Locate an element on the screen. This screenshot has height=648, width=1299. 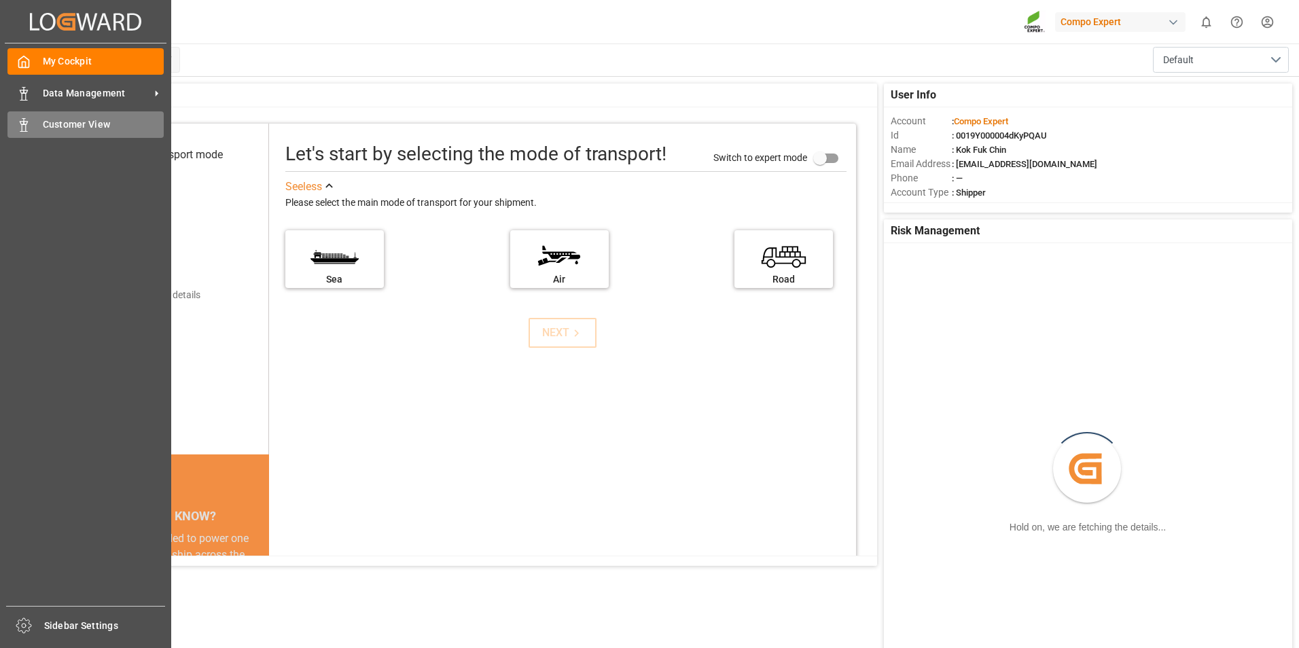
span: Account Type is located at coordinates (921, 192).